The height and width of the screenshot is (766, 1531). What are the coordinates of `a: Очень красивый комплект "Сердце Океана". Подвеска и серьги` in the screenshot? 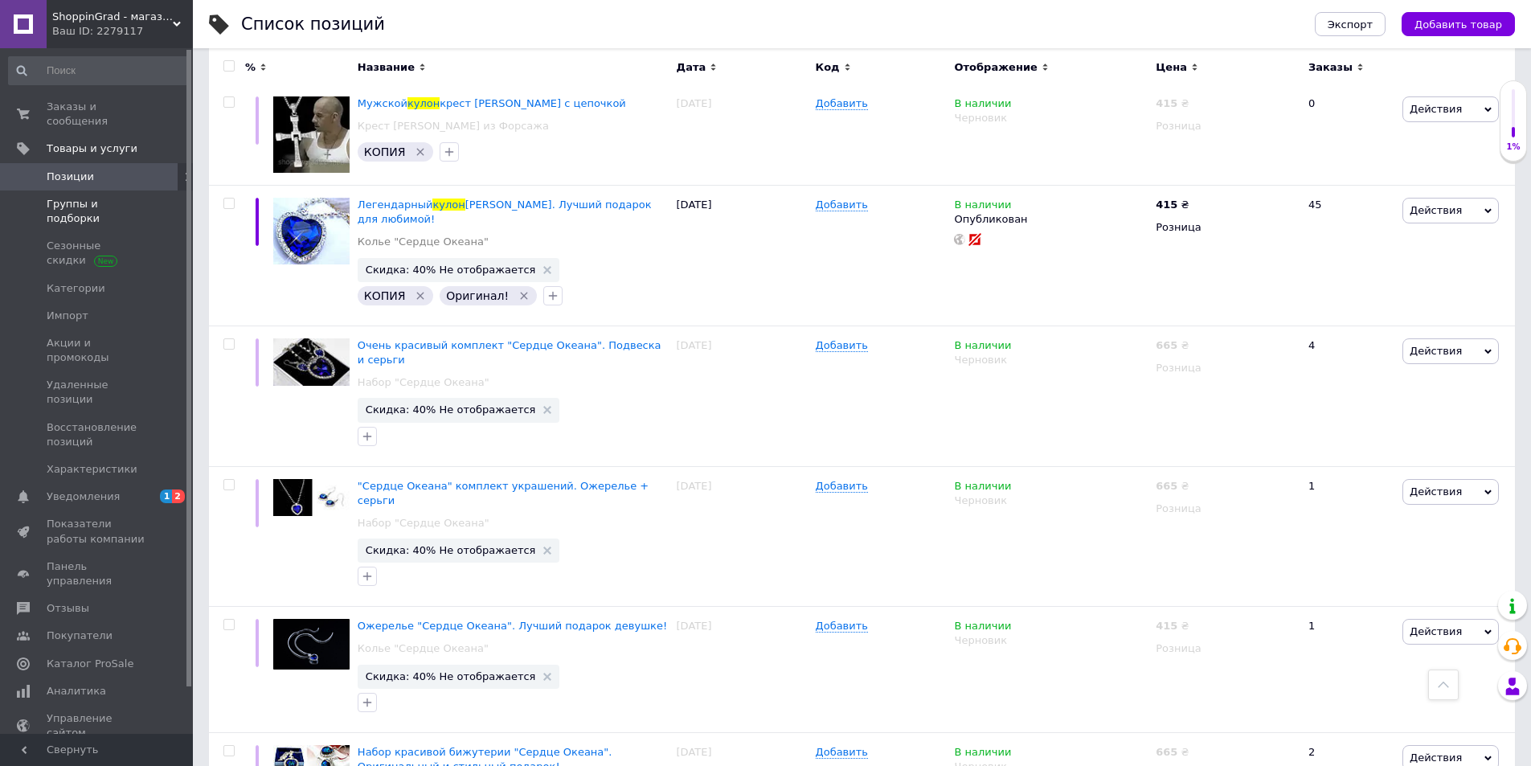 It's located at (510, 352).